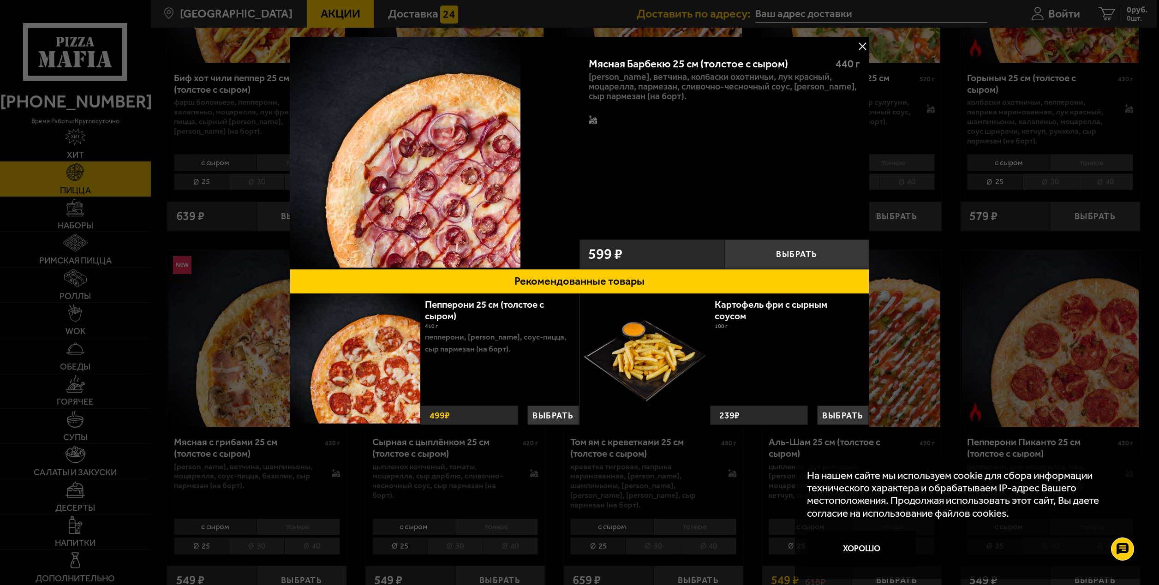 The width and height of the screenshot is (1159, 585). Describe the element at coordinates (485, 310) in the screenshot. I see `a: Пепперони 25 см (толстое с сыром)` at that location.